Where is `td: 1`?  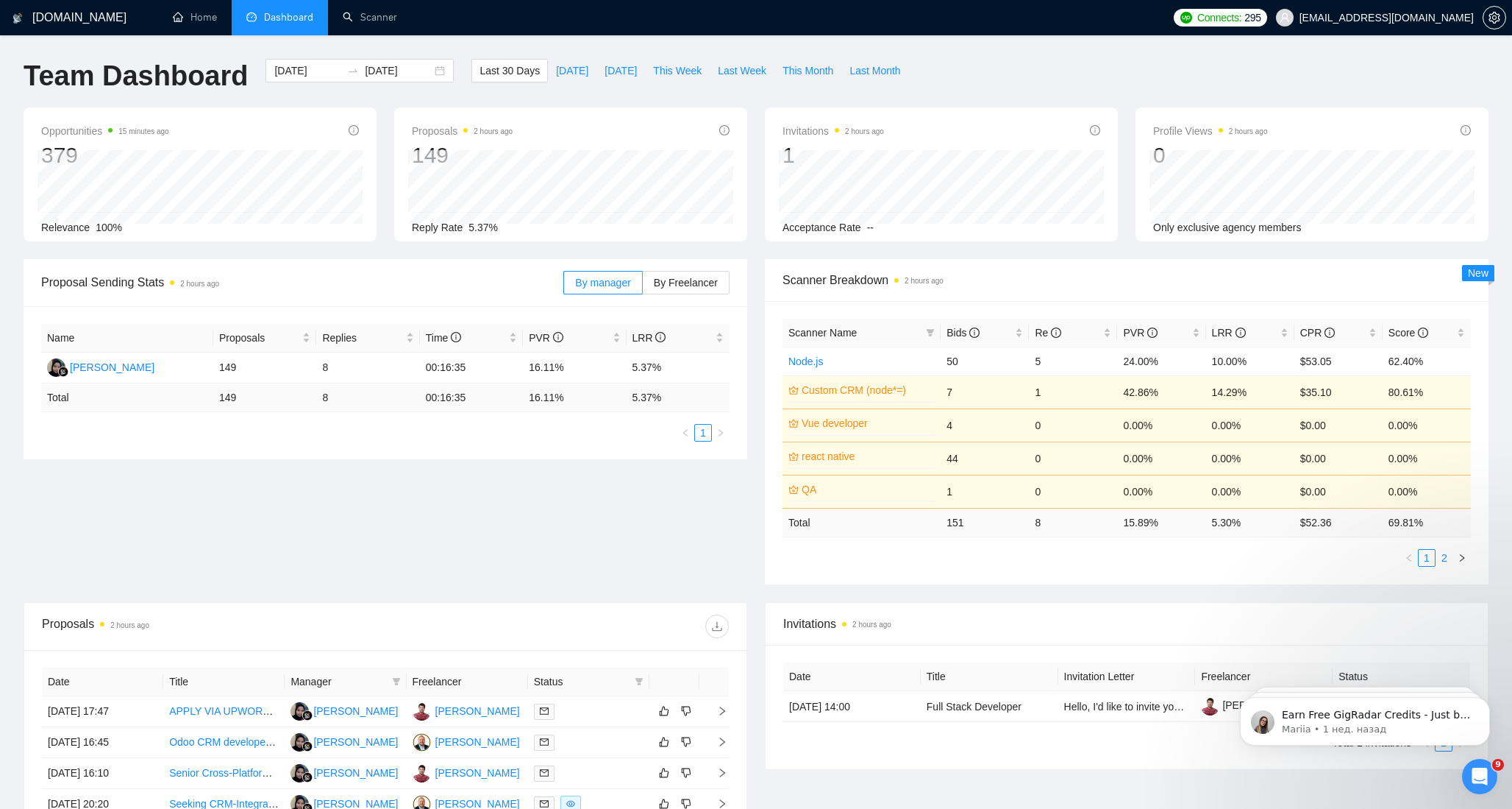
td: 1 is located at coordinates (1073, 391).